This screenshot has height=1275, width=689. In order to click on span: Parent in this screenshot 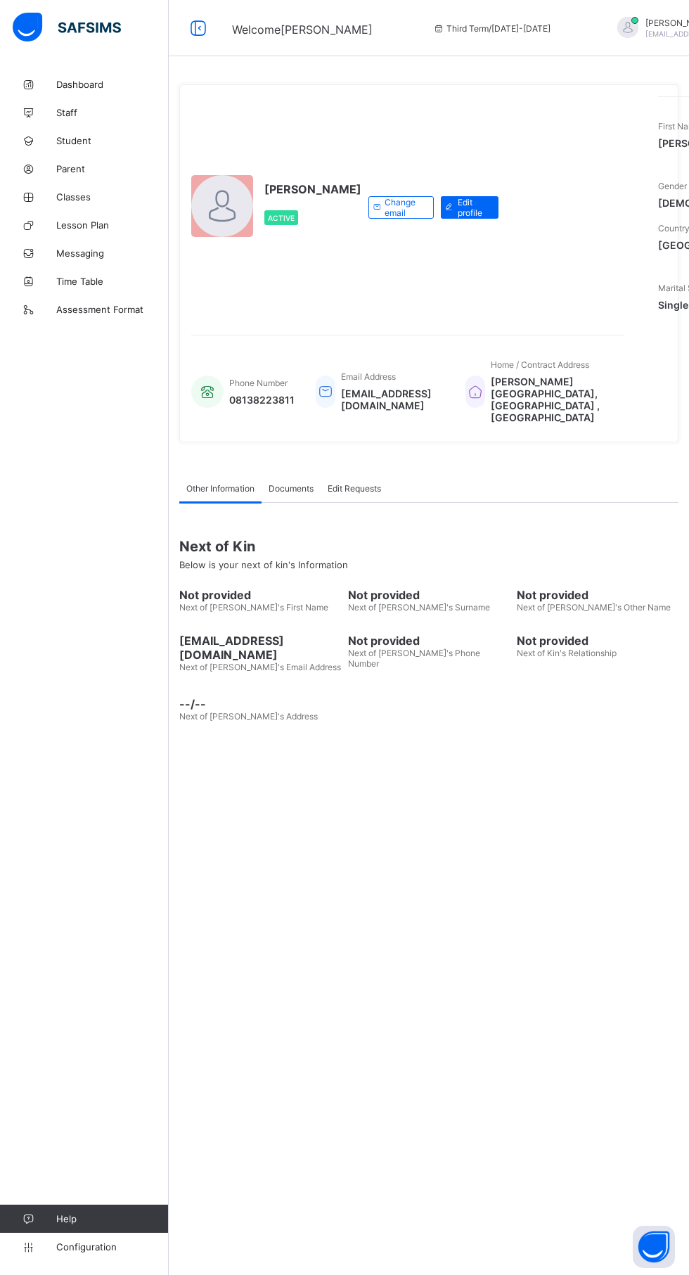, I will do `click(113, 169)`.